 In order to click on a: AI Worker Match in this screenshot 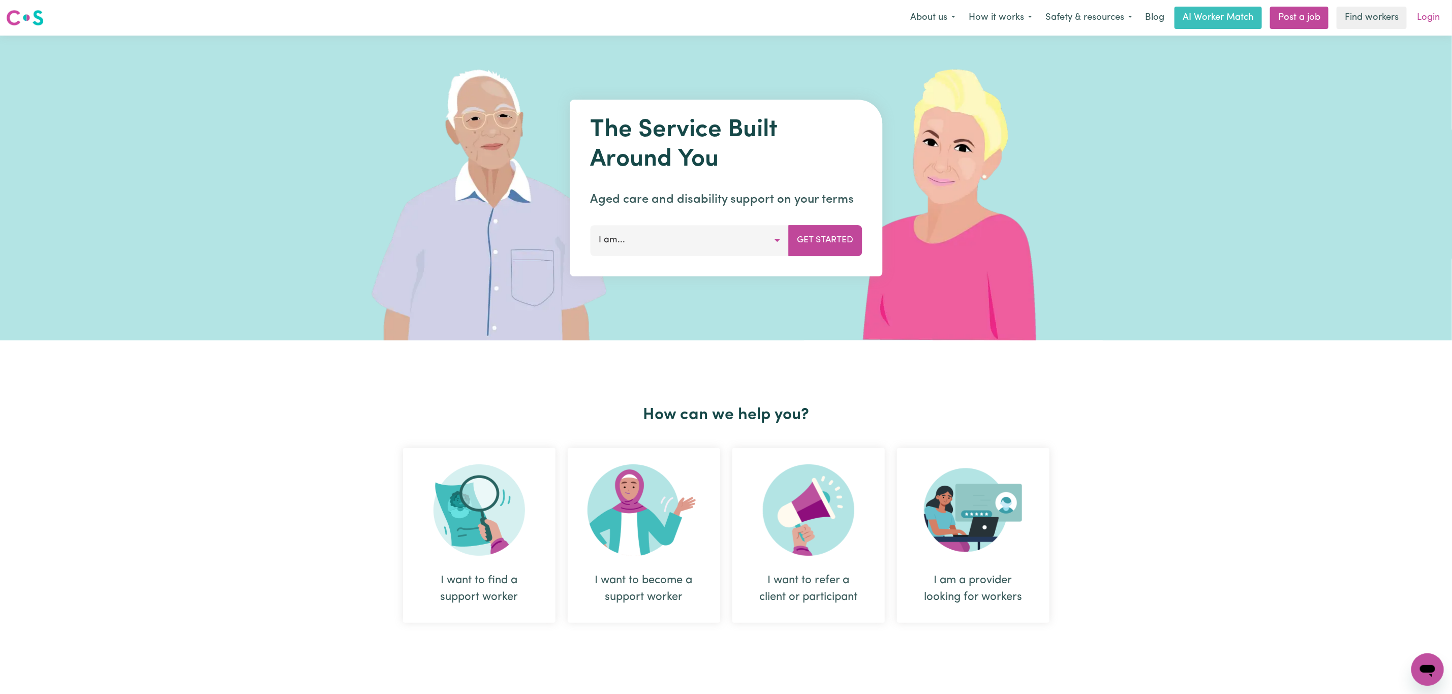, I will do `click(1218, 18)`.